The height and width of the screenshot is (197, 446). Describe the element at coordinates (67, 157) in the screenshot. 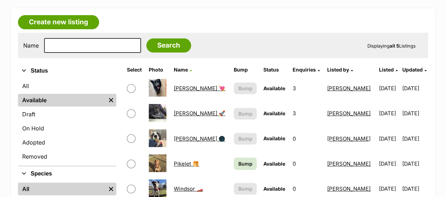

I see `a: Removed` at that location.